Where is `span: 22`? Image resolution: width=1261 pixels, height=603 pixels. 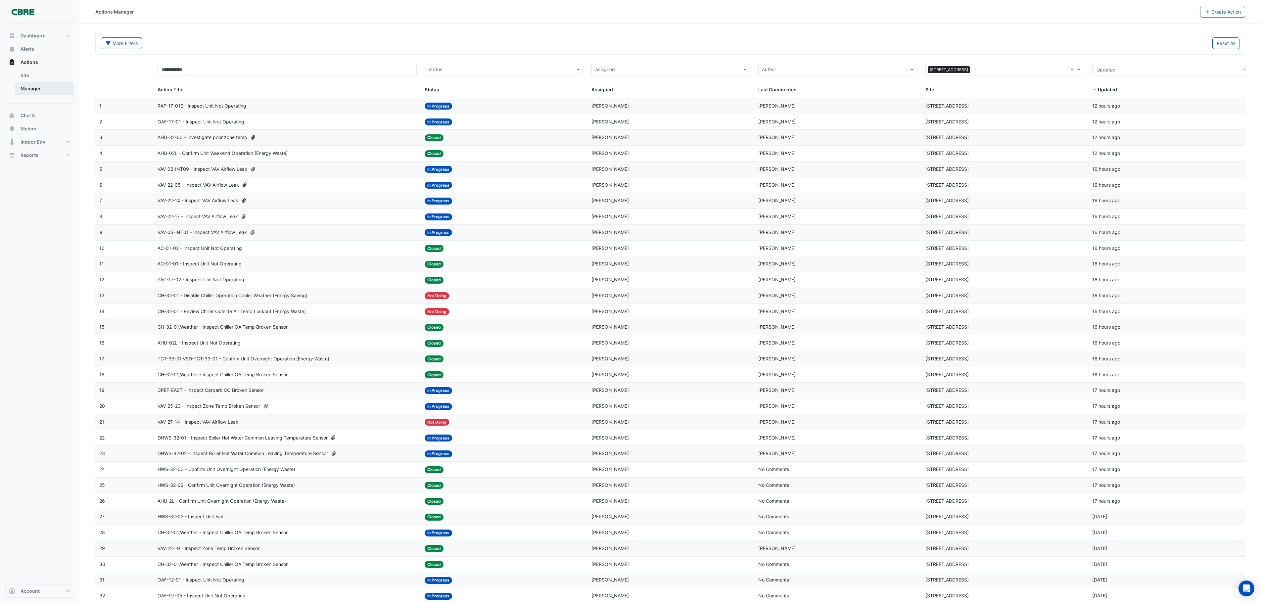 span: 22 is located at coordinates (102, 438).